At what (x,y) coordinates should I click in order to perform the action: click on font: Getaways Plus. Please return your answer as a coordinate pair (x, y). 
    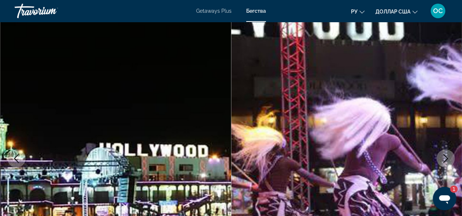
    Looking at the image, I should click on (213, 11).